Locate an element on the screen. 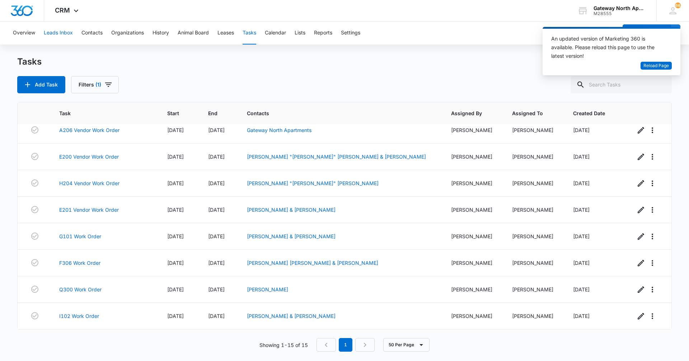  span: Contacts is located at coordinates (335, 113).